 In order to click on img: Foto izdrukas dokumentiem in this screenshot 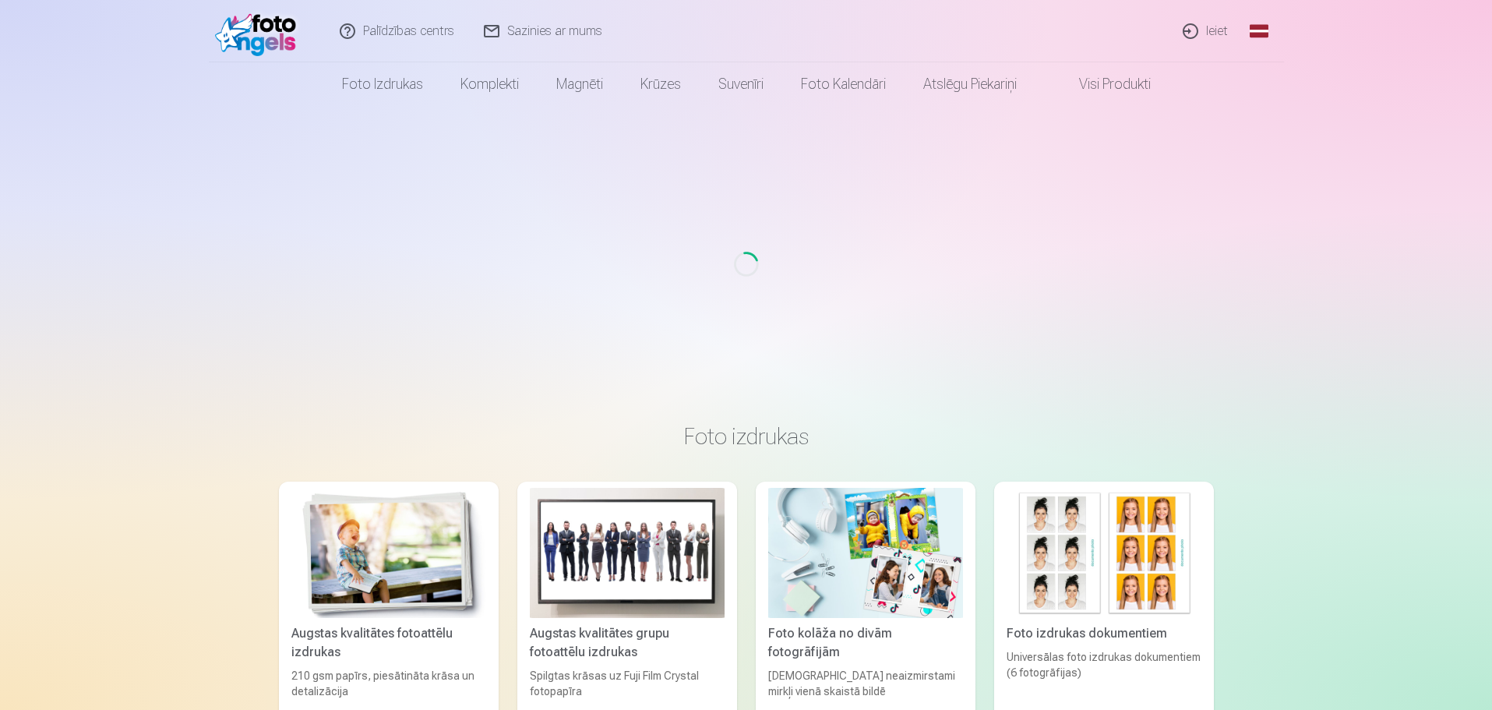, I will do `click(1104, 552)`.